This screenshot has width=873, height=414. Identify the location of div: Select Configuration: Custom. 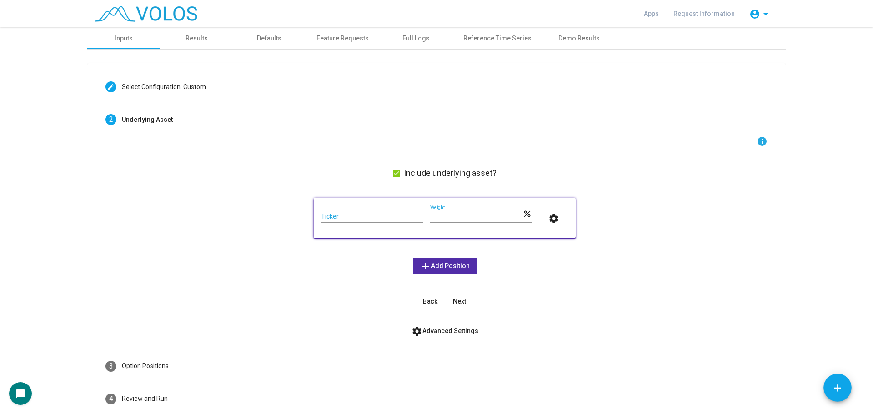
(164, 87).